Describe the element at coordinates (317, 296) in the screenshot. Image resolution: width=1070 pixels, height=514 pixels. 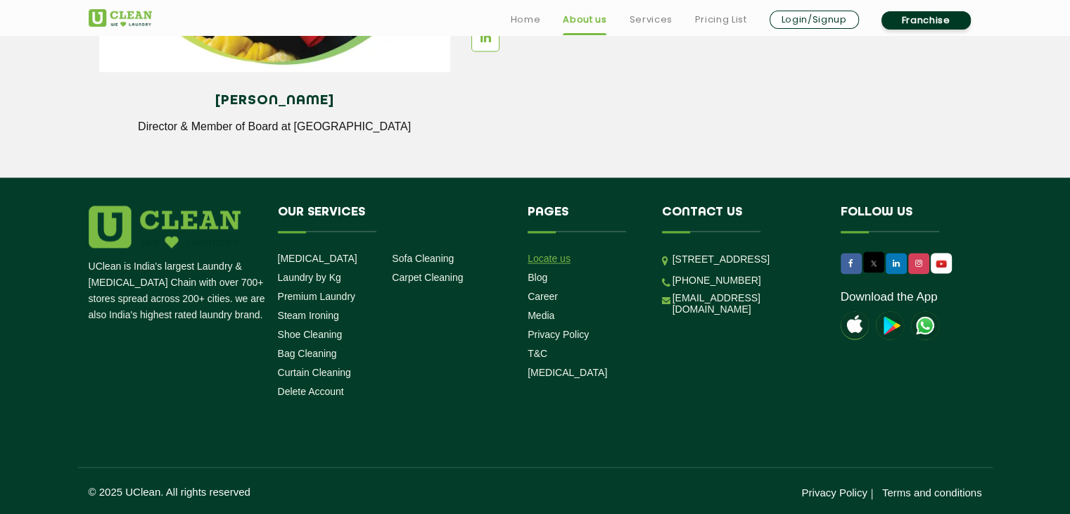
I see `a: Premium Laundry` at that location.